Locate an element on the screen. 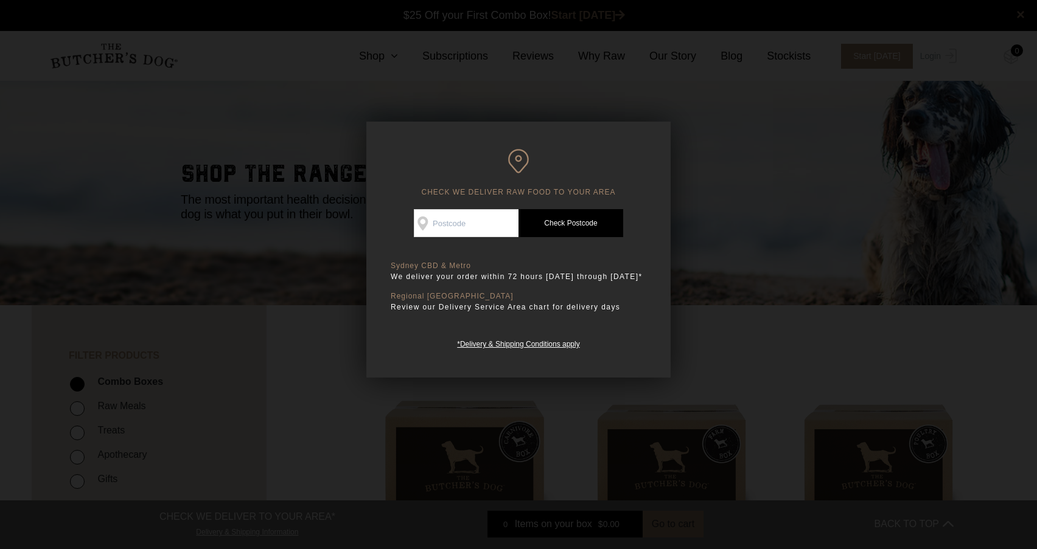  a: Check Postcode is located at coordinates (571, 223).